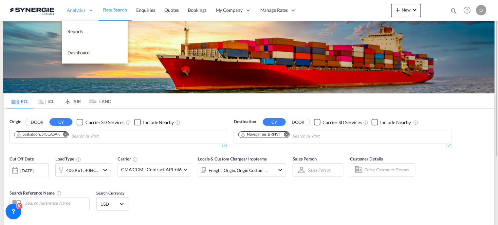 This screenshot has height=225, width=498. What do you see at coordinates (389, 170) in the screenshot?
I see `input: Enter Customer Details` at bounding box center [389, 170].